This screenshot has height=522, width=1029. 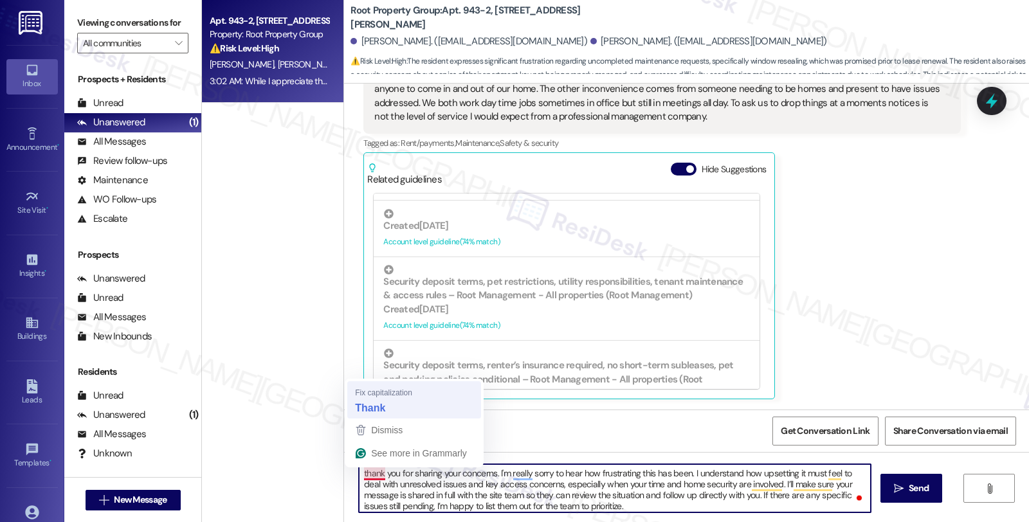 What do you see at coordinates (32, 203) in the screenshot?
I see `a: Site Visit •` at bounding box center [32, 203].